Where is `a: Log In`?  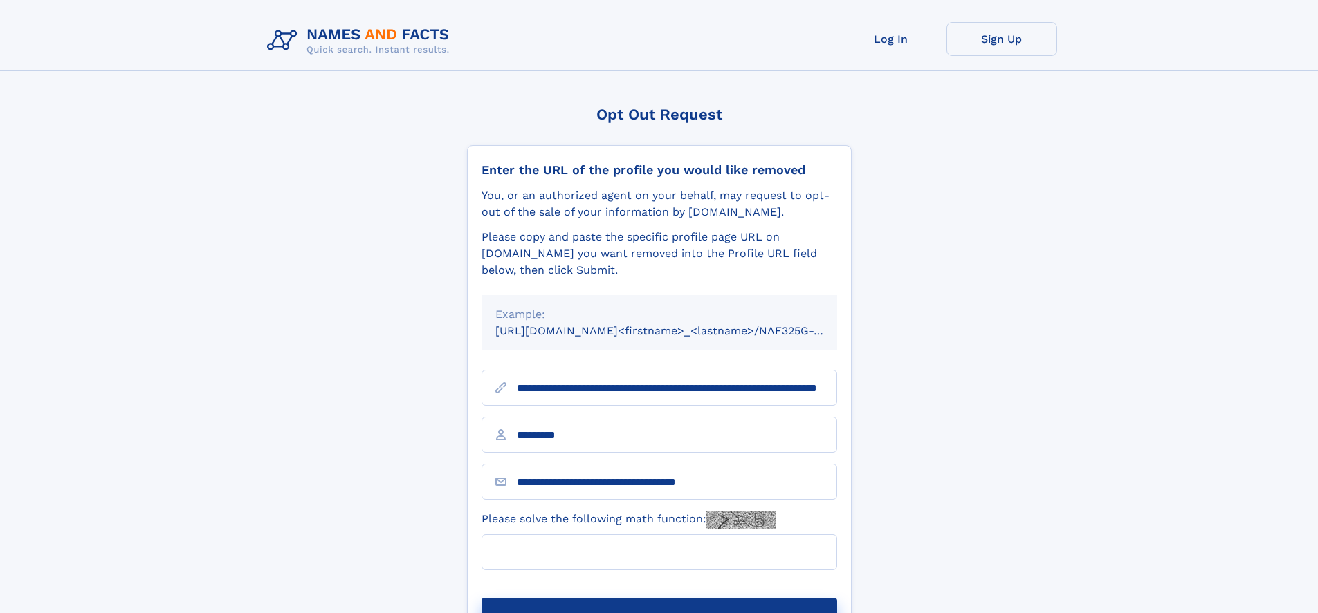
a: Log In is located at coordinates (891, 39).